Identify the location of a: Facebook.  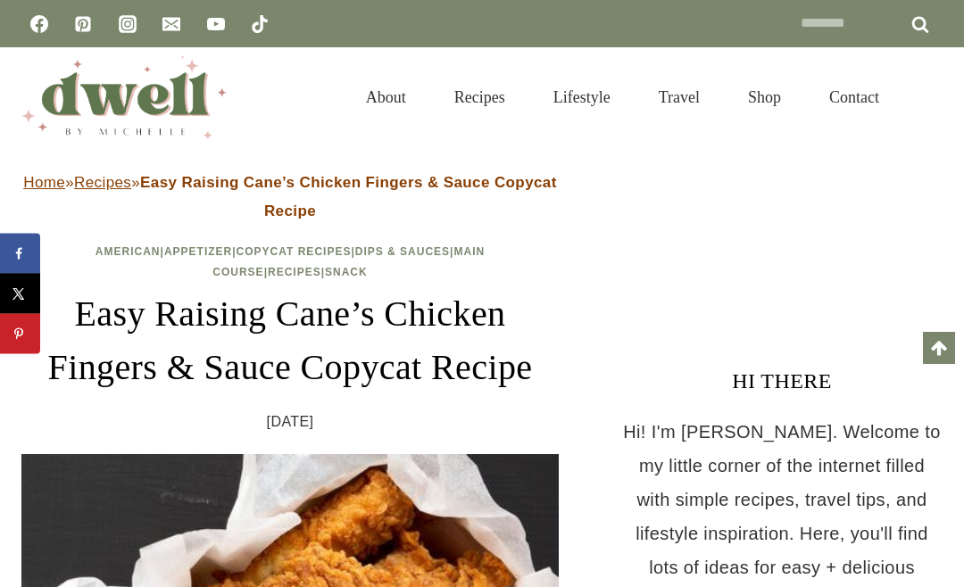
(39, 24).